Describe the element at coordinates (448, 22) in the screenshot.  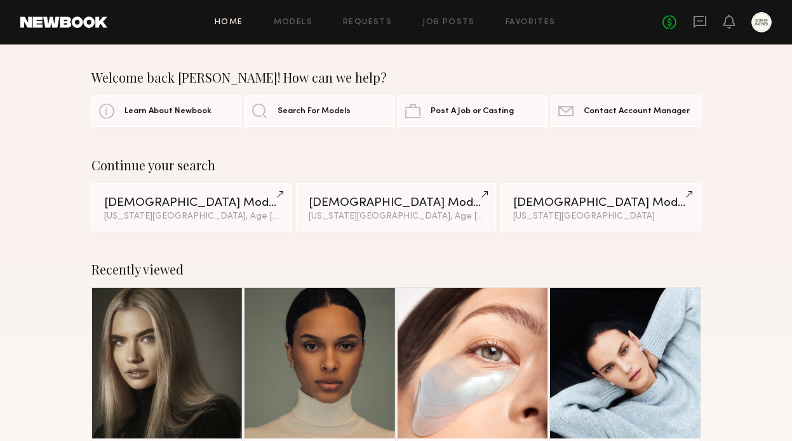
I see `a: Job Posts` at that location.